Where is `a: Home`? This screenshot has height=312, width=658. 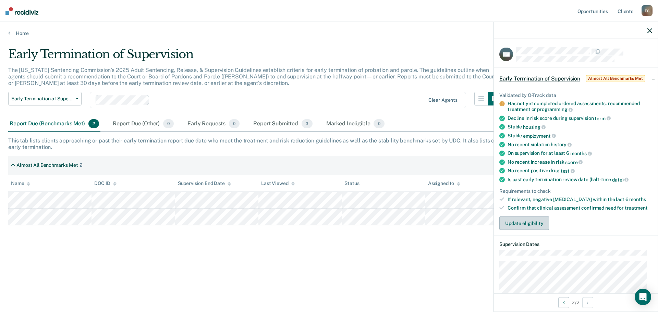
a: Home is located at coordinates (329, 33).